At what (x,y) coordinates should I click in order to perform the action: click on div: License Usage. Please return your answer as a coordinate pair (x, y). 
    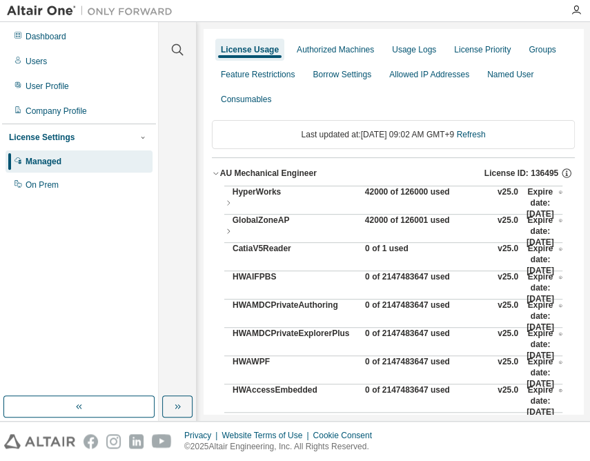
    Looking at the image, I should click on (250, 50).